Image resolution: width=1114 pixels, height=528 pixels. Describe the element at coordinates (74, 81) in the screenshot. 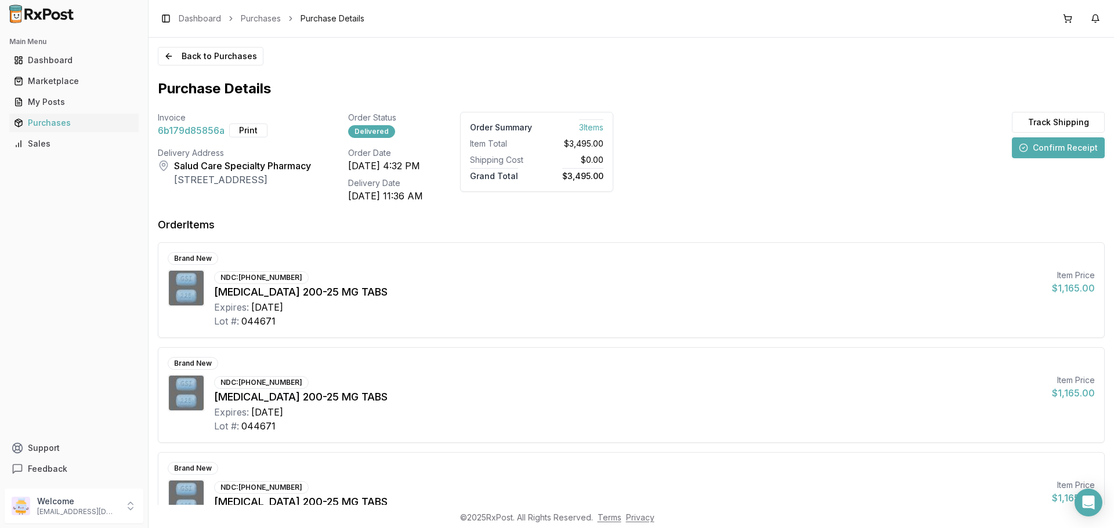

I see `button: Marketplace` at that location.